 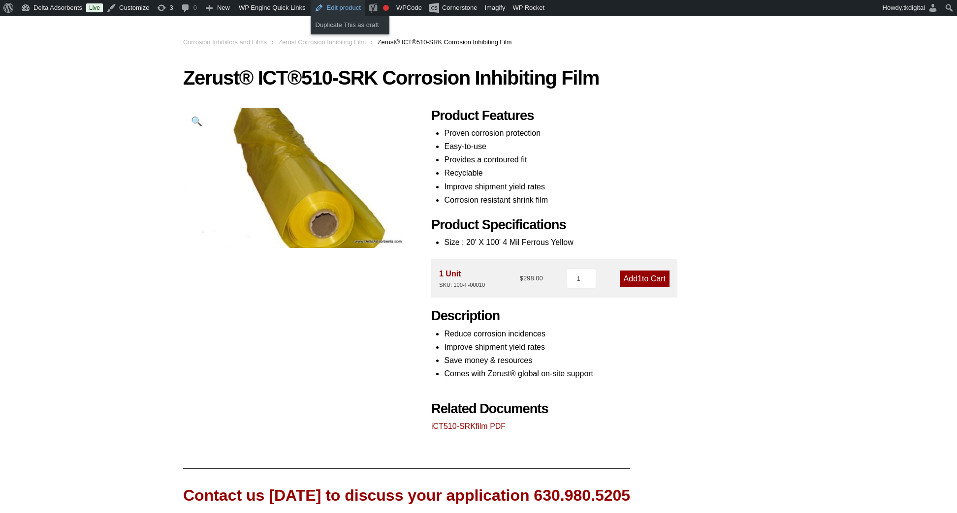 What do you see at coordinates (609, 200) in the screenshot?
I see `li: Corrosion resistant shrink film` at bounding box center [609, 200].